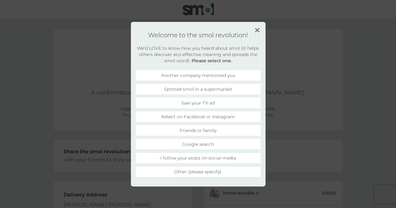  What do you see at coordinates (198, 103) in the screenshot?
I see `li: Saw your TV ad` at bounding box center [198, 103].